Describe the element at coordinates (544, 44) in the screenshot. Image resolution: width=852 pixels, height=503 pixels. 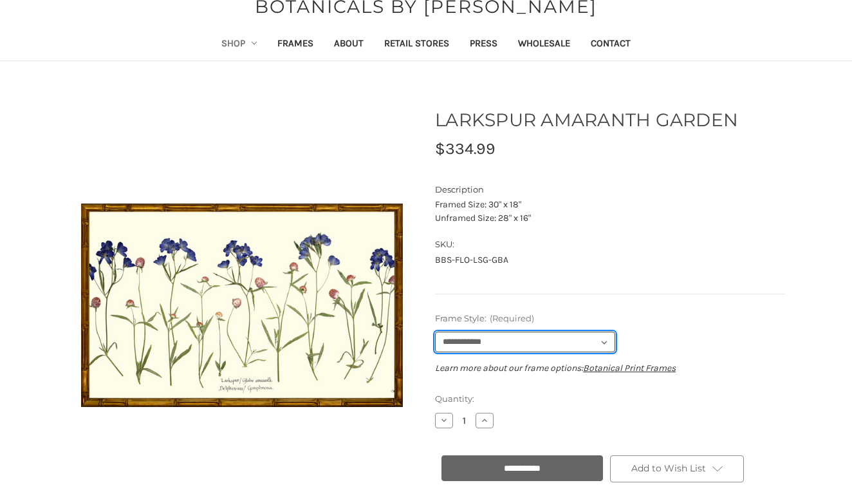
I see `a: Wholesale` at that location.